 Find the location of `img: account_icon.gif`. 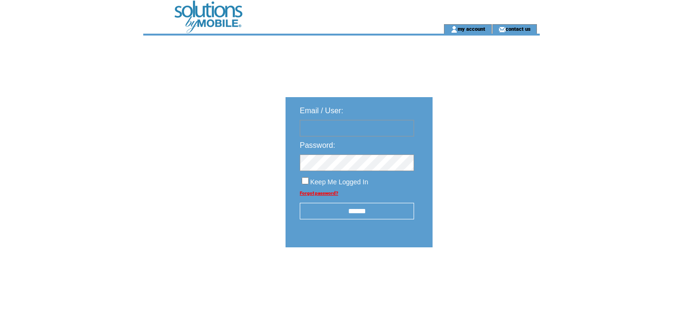

img: account_icon.gif is located at coordinates (454, 29).